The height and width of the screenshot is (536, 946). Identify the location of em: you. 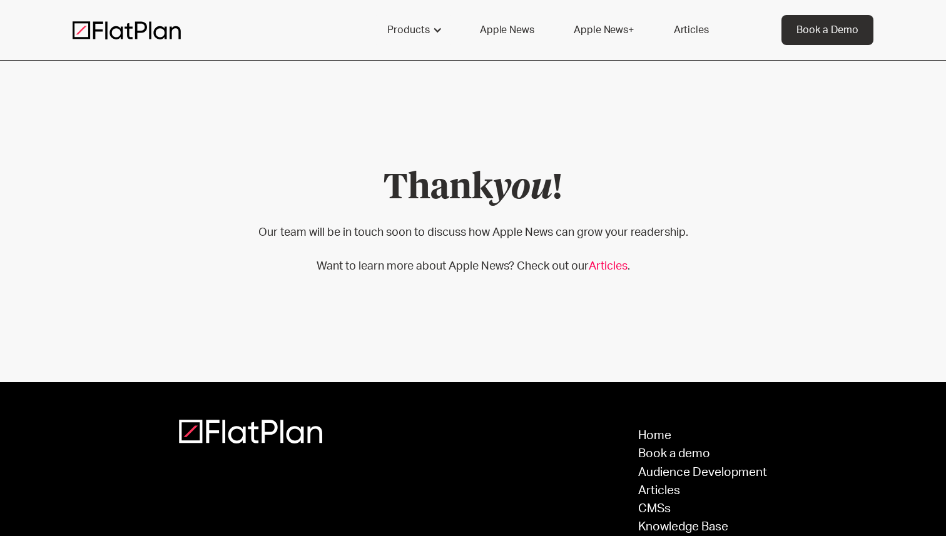
(523, 188).